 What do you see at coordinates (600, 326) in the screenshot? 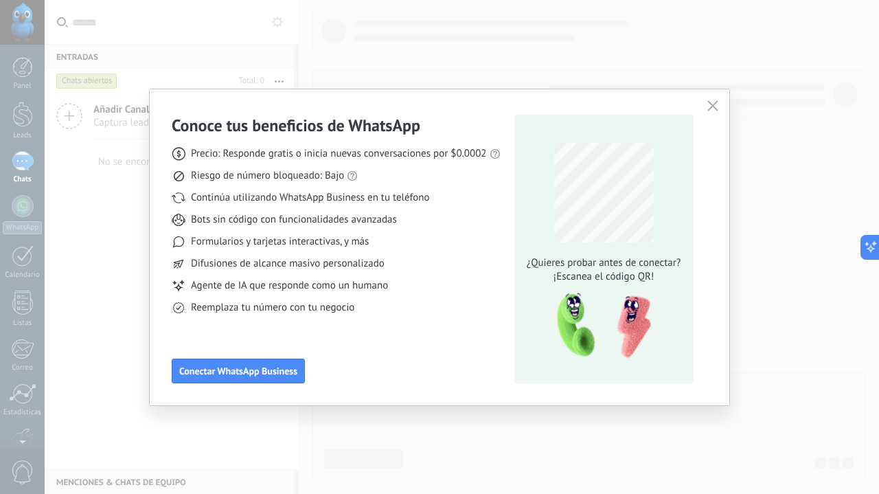
I see `img: qr-pic-1x.png` at bounding box center [600, 326].